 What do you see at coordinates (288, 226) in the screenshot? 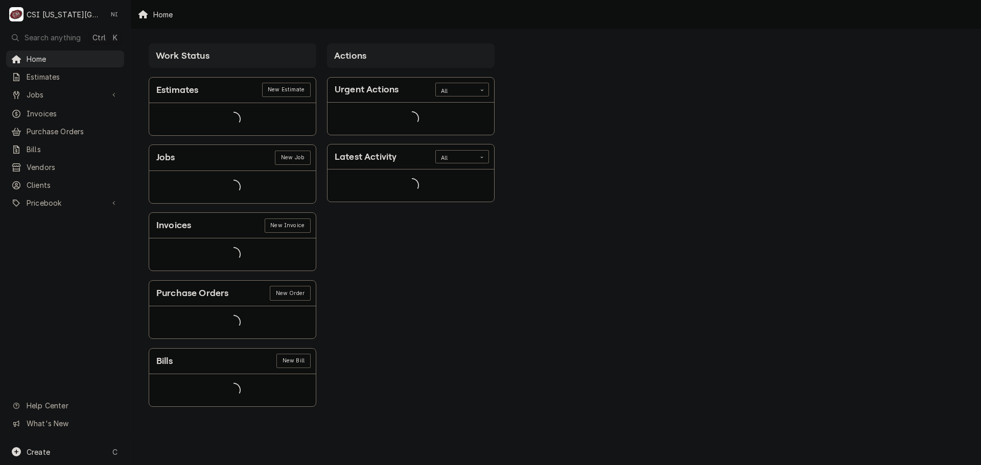
I see `a: New Invoice` at bounding box center [288, 226].